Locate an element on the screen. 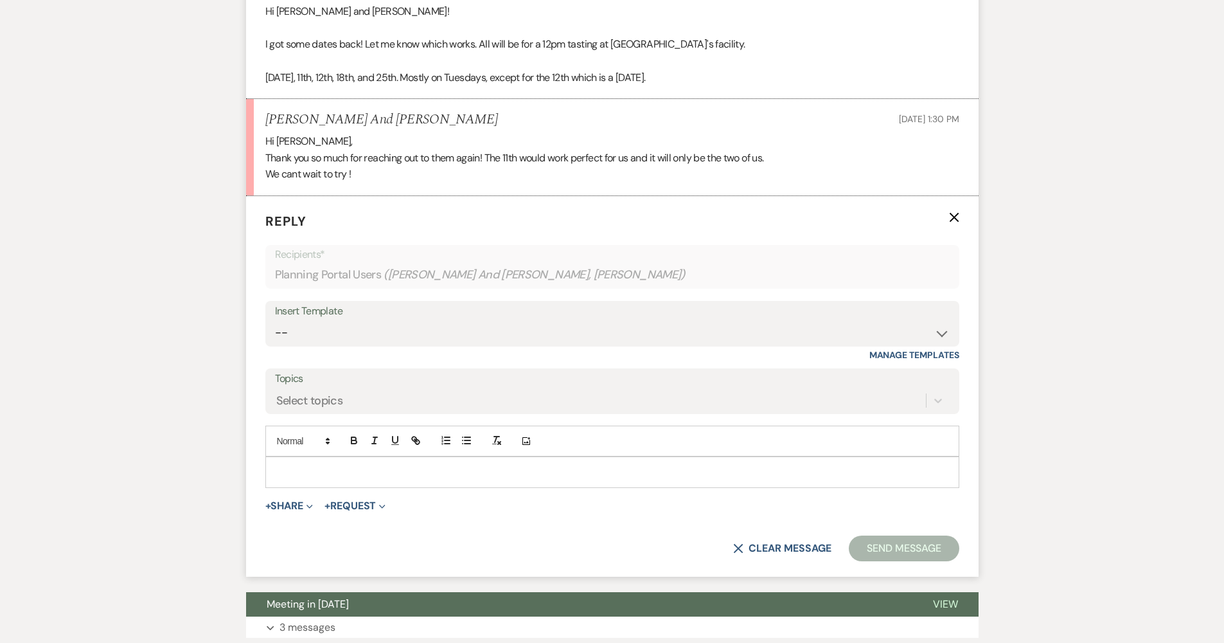 This screenshot has width=1224, height=643. div: Select topics is located at coordinates (310, 400).